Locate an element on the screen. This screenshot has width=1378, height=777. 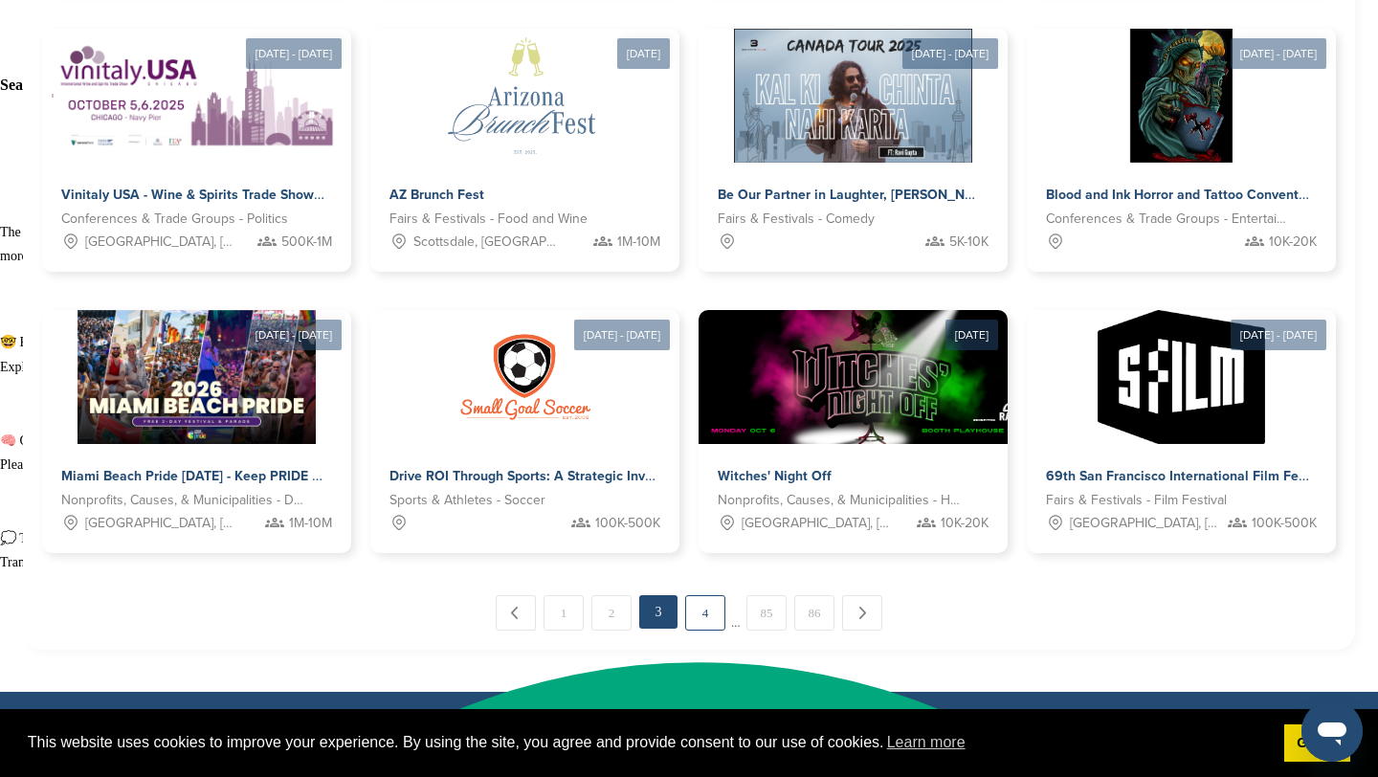
a: 4 is located at coordinates (705, 613).